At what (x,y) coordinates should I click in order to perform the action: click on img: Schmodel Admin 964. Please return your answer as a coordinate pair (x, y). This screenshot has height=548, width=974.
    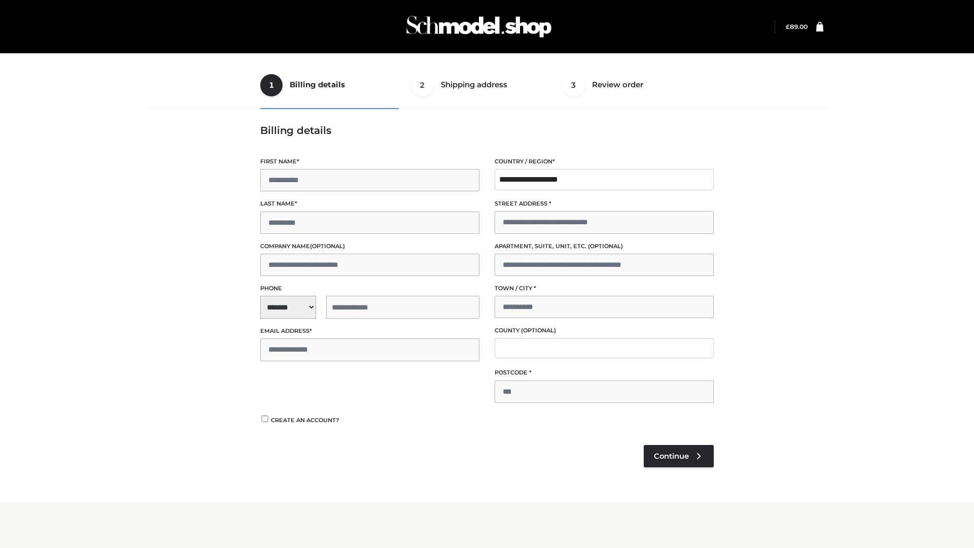
    Looking at the image, I should click on (479, 26).